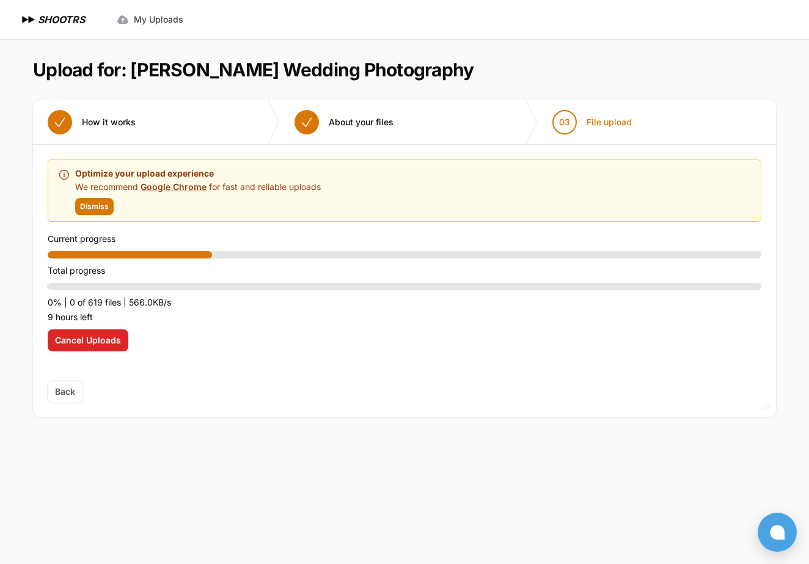 This screenshot has width=809, height=564. I want to click on button: Open chat window, so click(777, 532).